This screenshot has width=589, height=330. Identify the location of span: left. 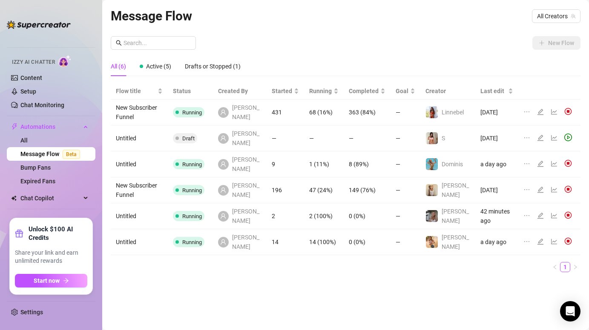
(555, 267).